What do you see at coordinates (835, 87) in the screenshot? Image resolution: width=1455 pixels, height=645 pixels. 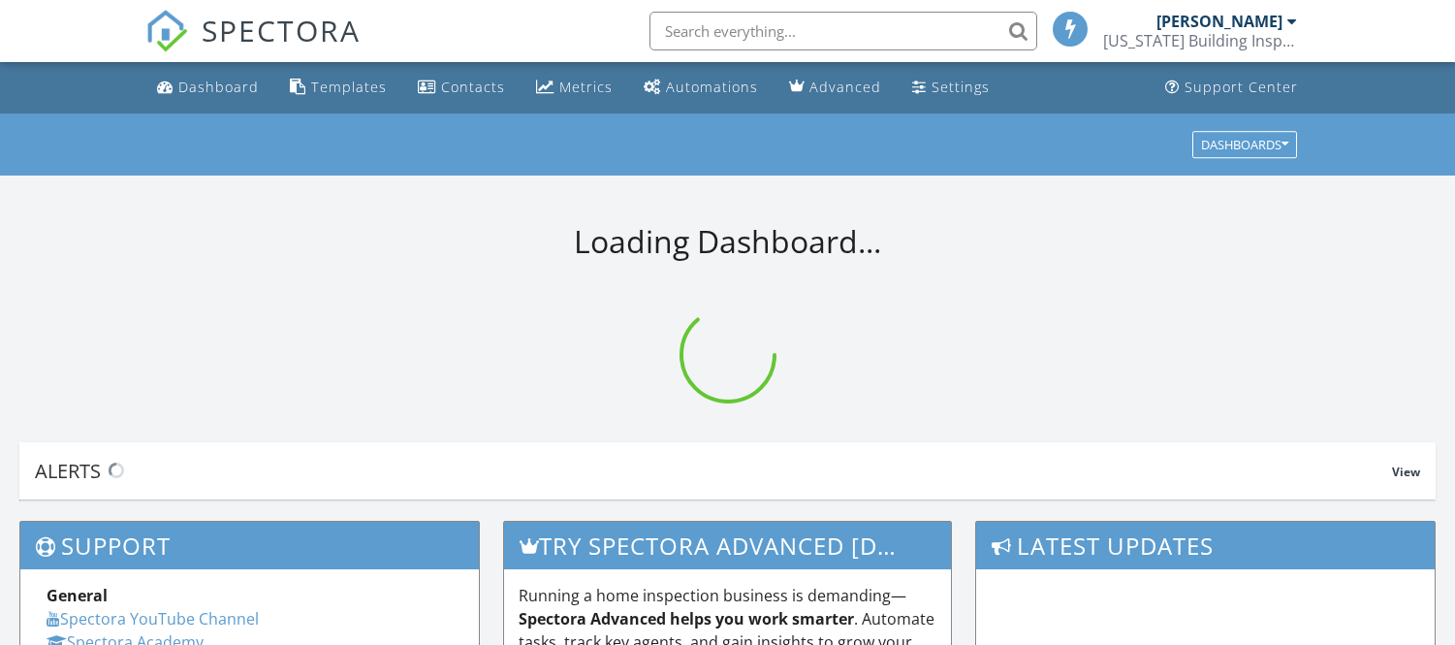 I see `a: Advanced` at bounding box center [835, 87].